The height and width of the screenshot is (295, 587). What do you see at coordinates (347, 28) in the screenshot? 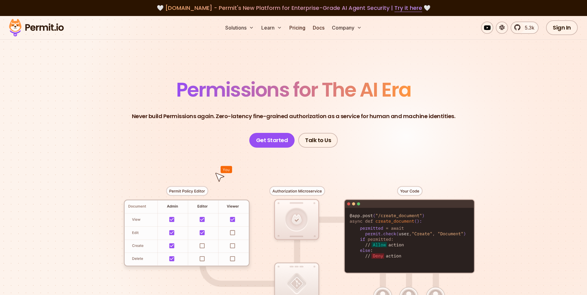
I see `button: Company` at bounding box center [347, 28].